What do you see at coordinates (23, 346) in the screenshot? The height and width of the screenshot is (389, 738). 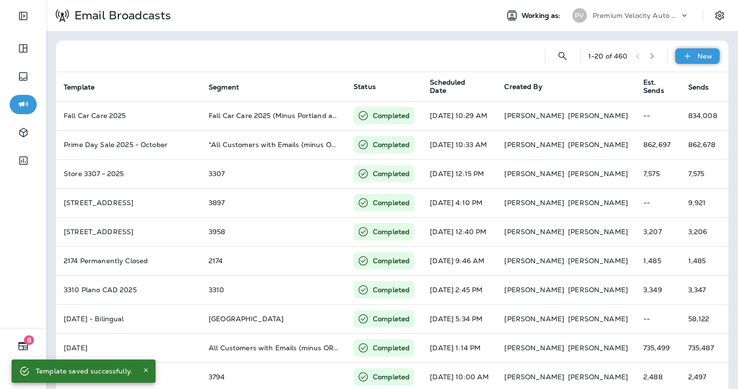 I see `button: 8` at bounding box center [23, 346].